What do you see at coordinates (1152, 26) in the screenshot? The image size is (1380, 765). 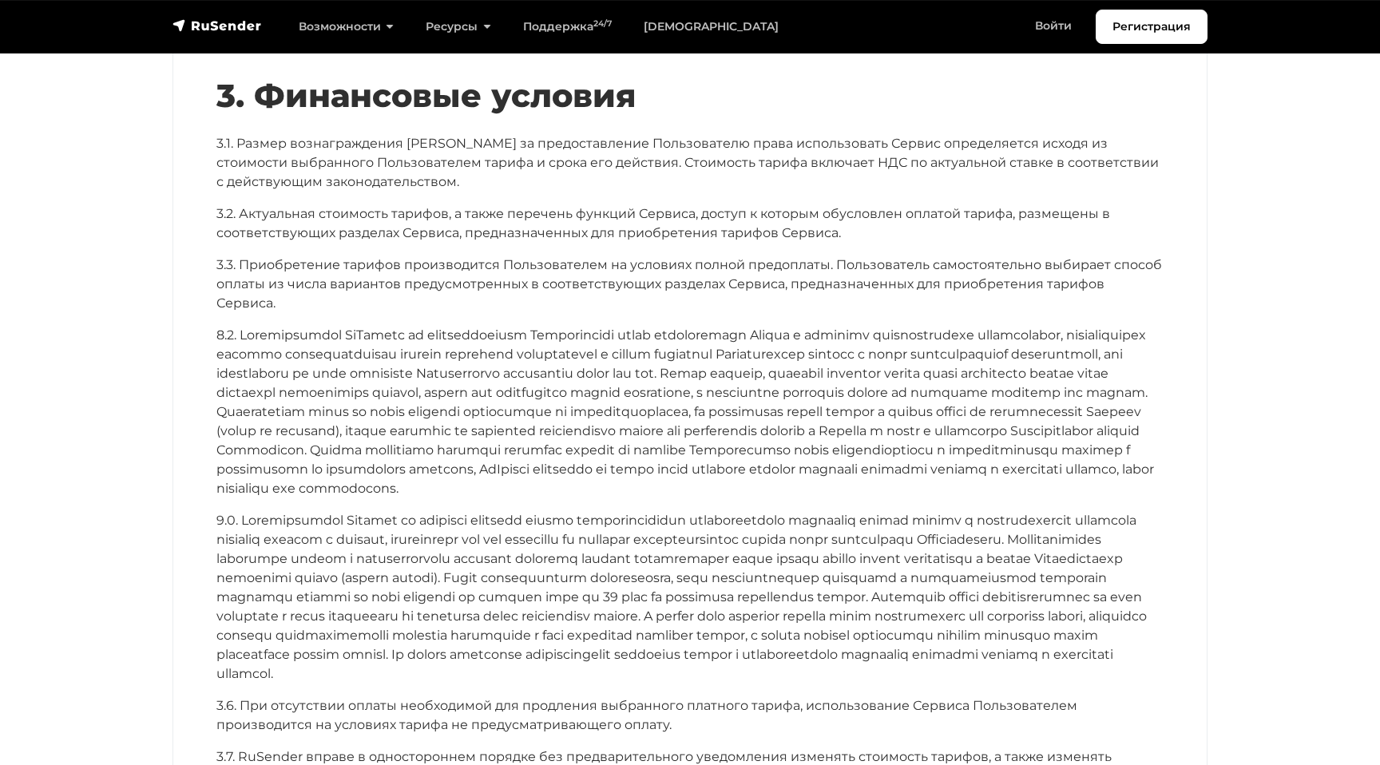 I see `a: Регистрация` at bounding box center [1152, 26].